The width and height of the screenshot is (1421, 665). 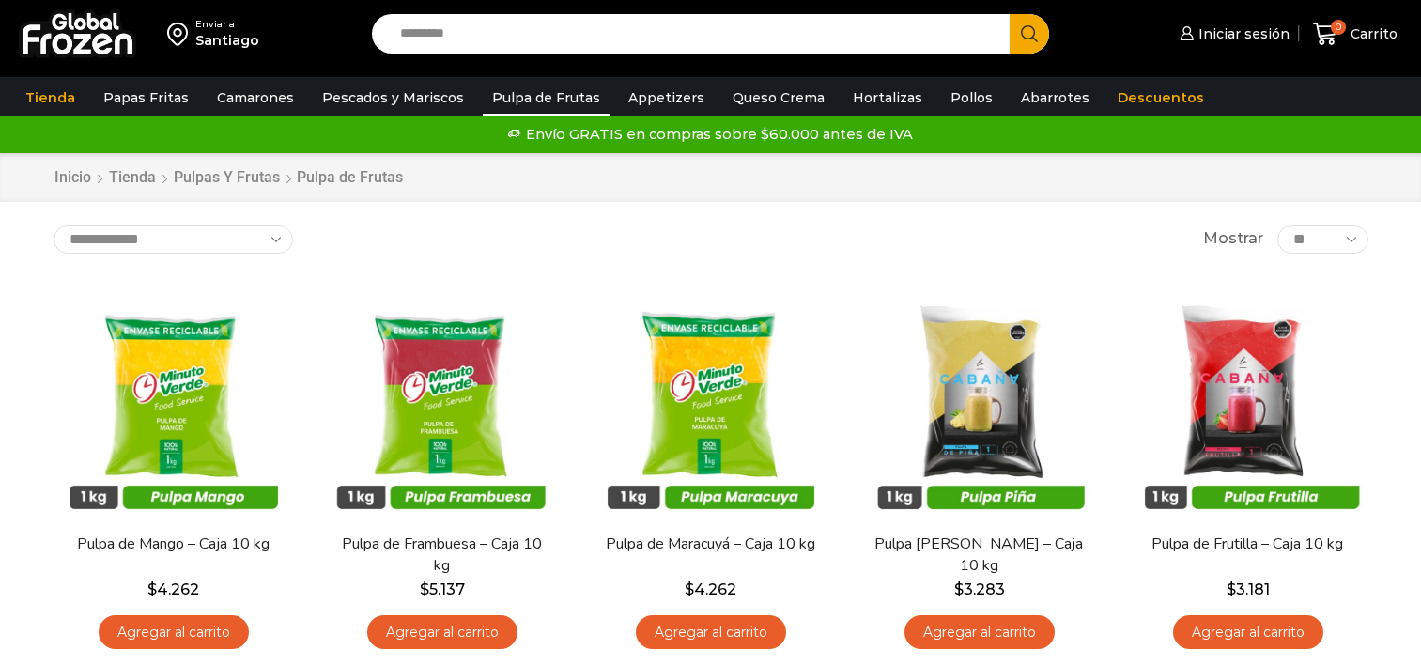 What do you see at coordinates (1055, 98) in the screenshot?
I see `a: Abarrotes` at bounding box center [1055, 98].